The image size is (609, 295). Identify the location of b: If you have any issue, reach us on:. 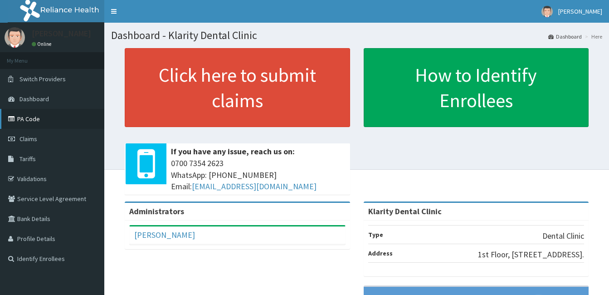
(233, 151).